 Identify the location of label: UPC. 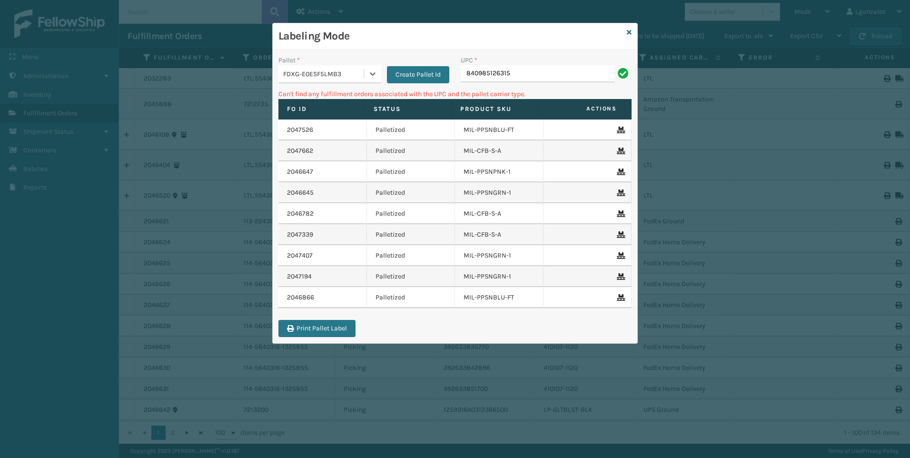
(469, 60).